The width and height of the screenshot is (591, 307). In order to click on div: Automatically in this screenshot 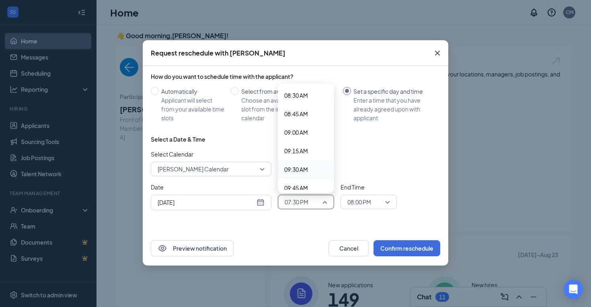, I will do `click(193, 91)`.